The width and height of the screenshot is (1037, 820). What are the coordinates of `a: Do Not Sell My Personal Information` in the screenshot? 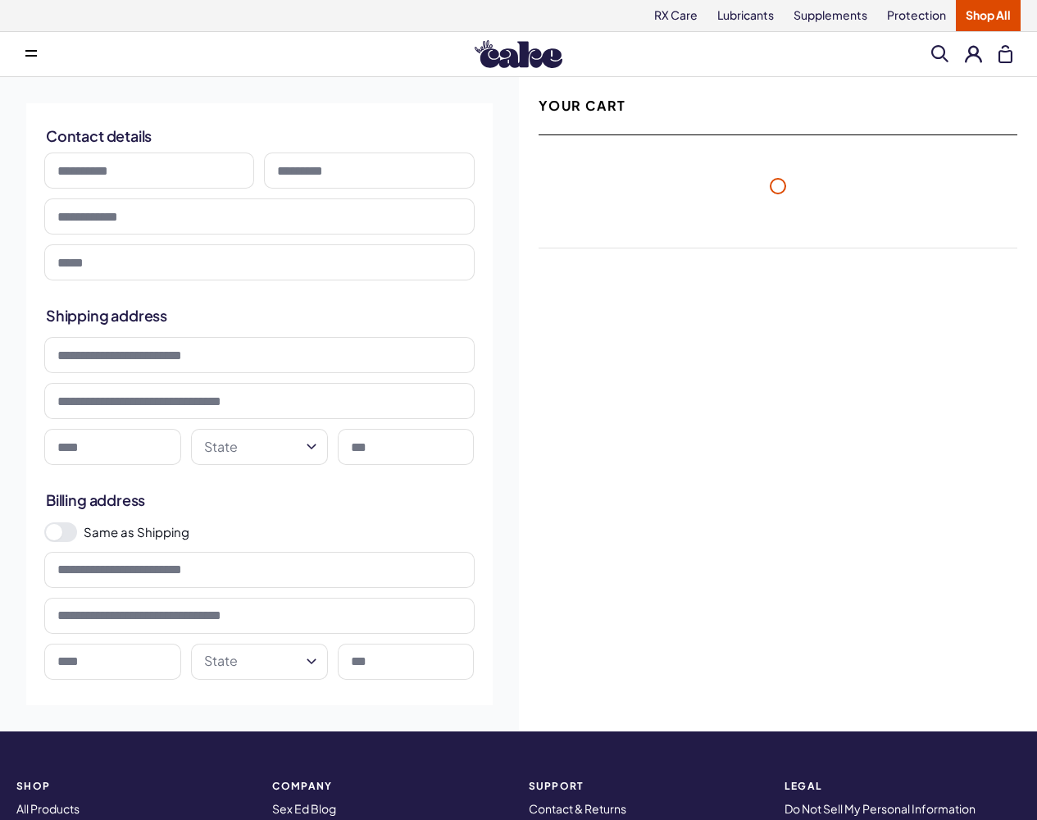 It's located at (880, 808).